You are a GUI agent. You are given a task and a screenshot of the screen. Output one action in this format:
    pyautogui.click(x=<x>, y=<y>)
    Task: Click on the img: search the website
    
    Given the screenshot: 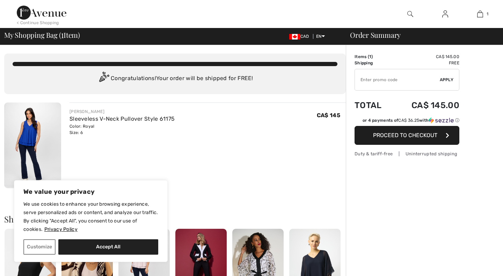 What is the action you would take?
    pyautogui.click(x=410, y=14)
    